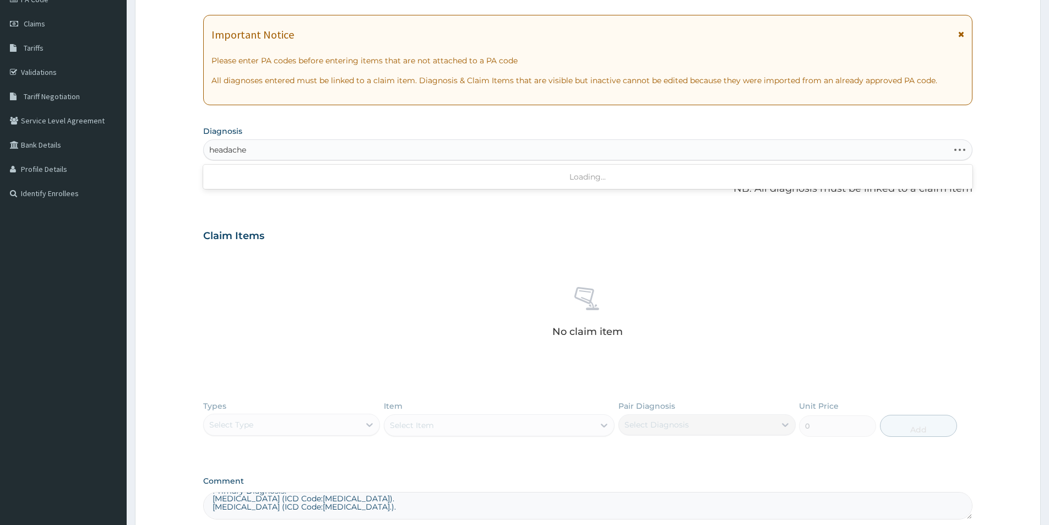 The image size is (1049, 525). I want to click on span: Tariffs, so click(34, 48).